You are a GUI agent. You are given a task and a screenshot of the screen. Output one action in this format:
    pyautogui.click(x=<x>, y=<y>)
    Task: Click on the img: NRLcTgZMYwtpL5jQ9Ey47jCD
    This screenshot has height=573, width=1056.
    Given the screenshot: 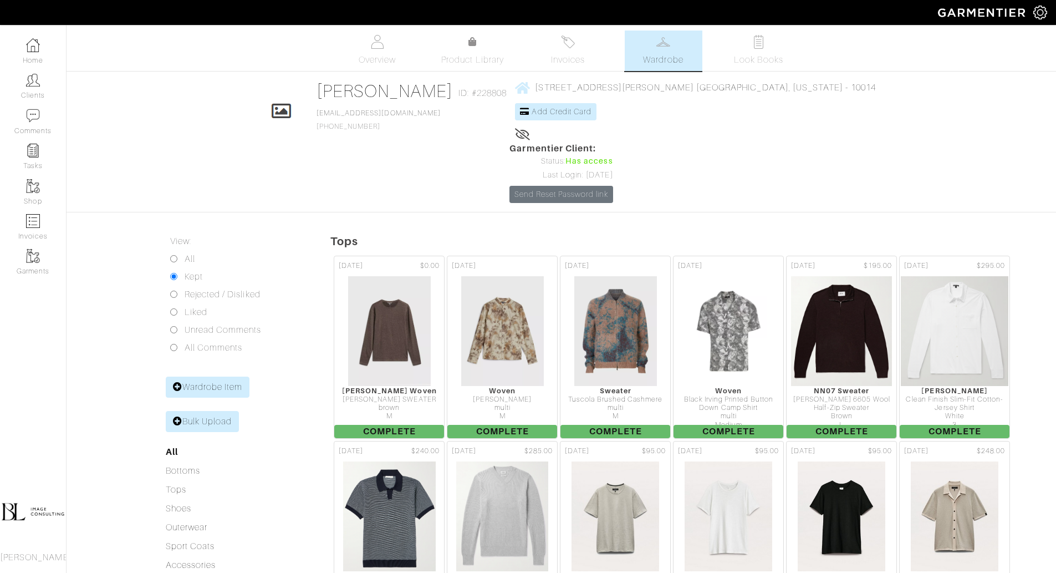 What is the action you would take?
    pyautogui.click(x=729, y=516)
    